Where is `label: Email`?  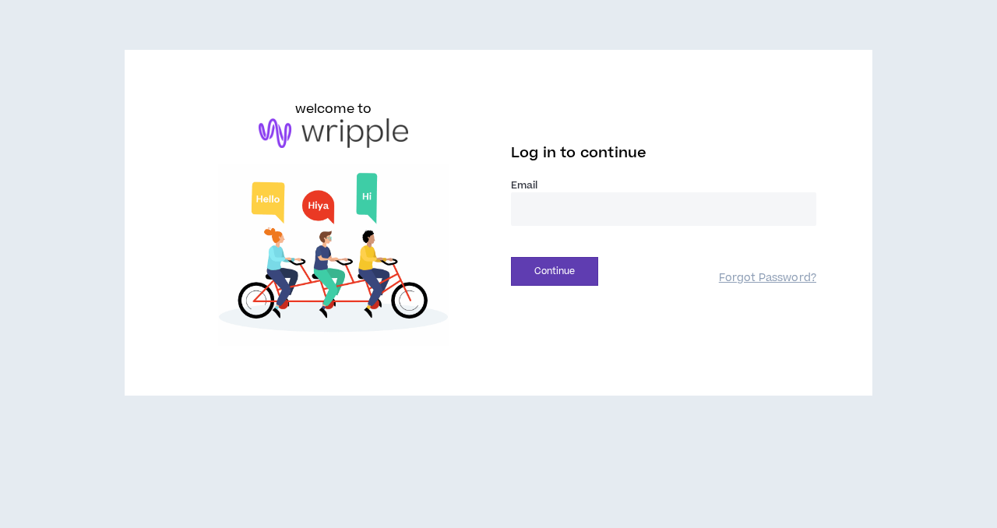 label: Email is located at coordinates (664, 185).